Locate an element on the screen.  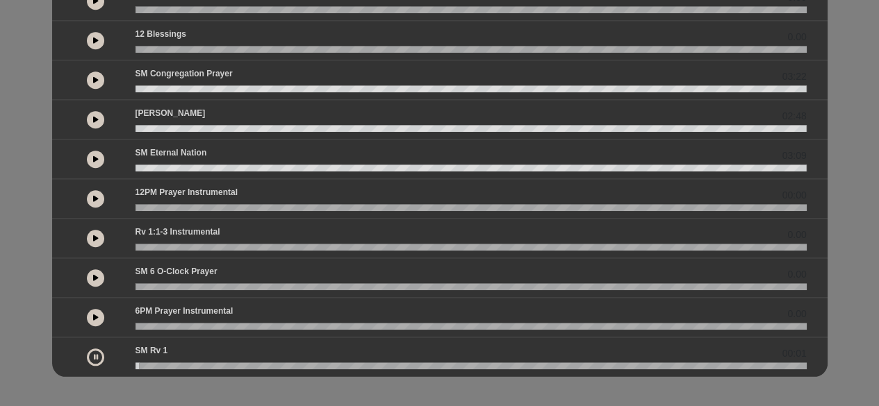
span: 02:48 is located at coordinates (793, 116).